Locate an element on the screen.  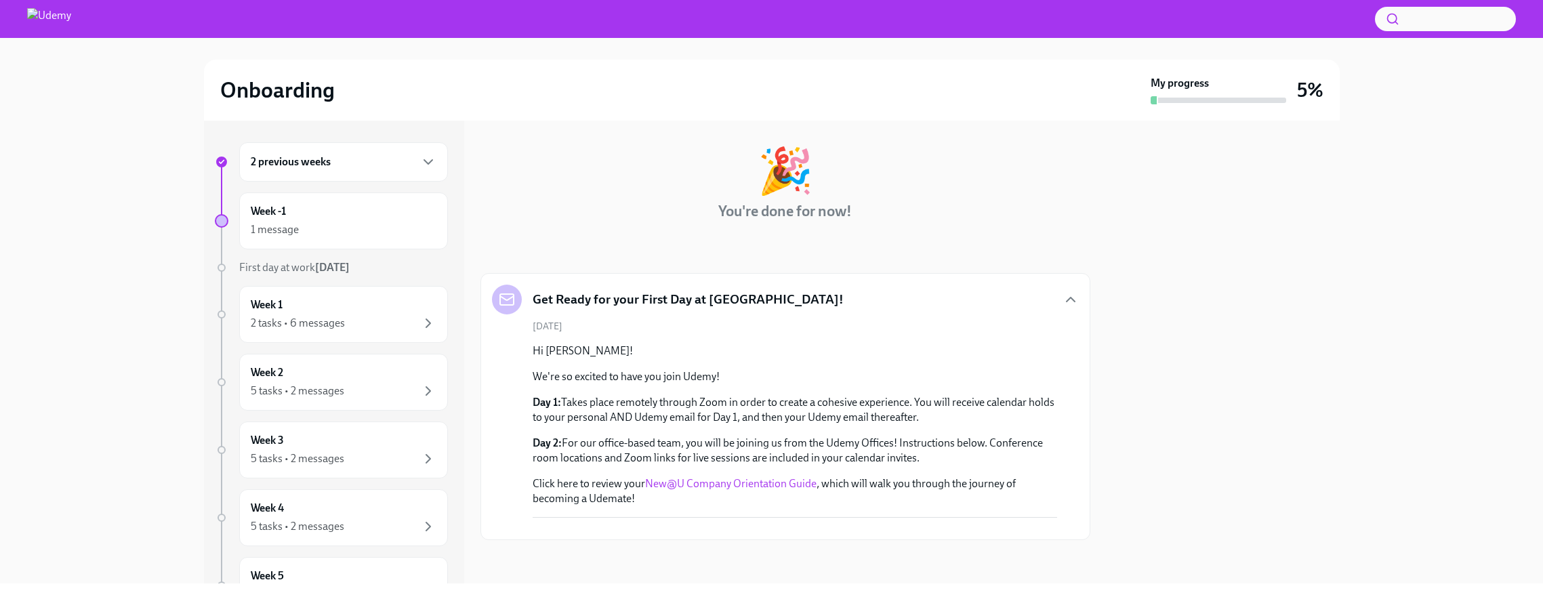
p: We're so excited to have you join Udemy! is located at coordinates (795, 377).